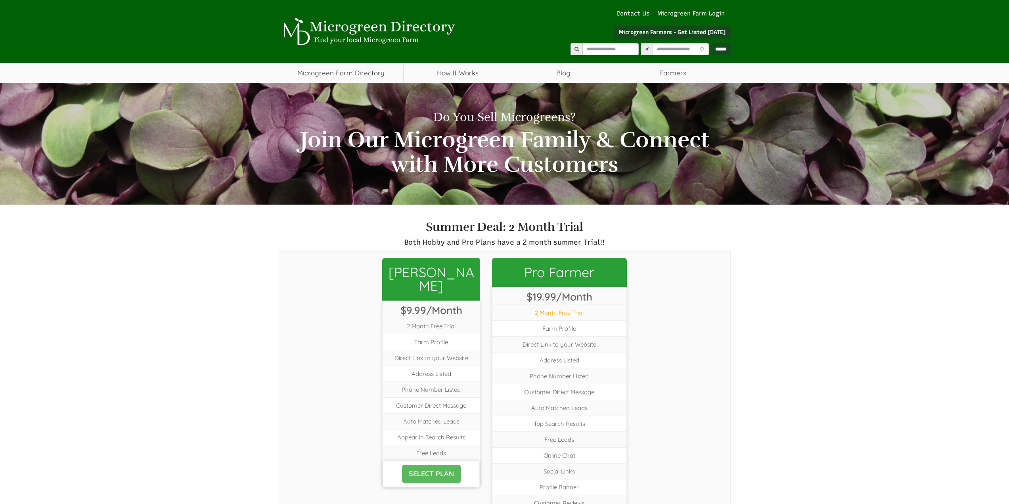  Describe the element at coordinates (505, 152) in the screenshot. I see `h2: Join Our Microgreen Family & Connect with More Customers` at that location.